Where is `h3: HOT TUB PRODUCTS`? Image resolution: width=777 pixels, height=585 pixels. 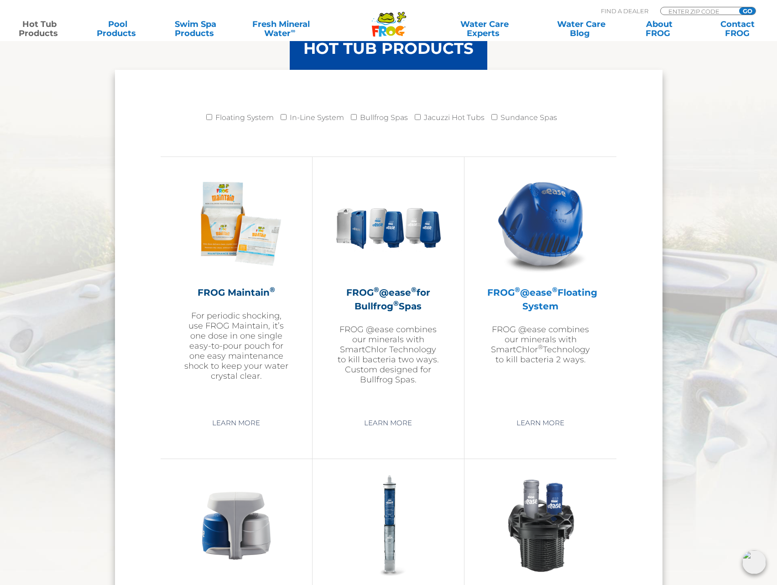 h3: HOT TUB PRODUCTS is located at coordinates (388, 48).